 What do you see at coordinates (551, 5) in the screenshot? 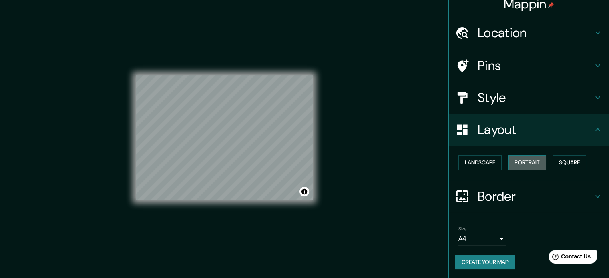
I see `img: pin-icon.png` at bounding box center [551, 5].